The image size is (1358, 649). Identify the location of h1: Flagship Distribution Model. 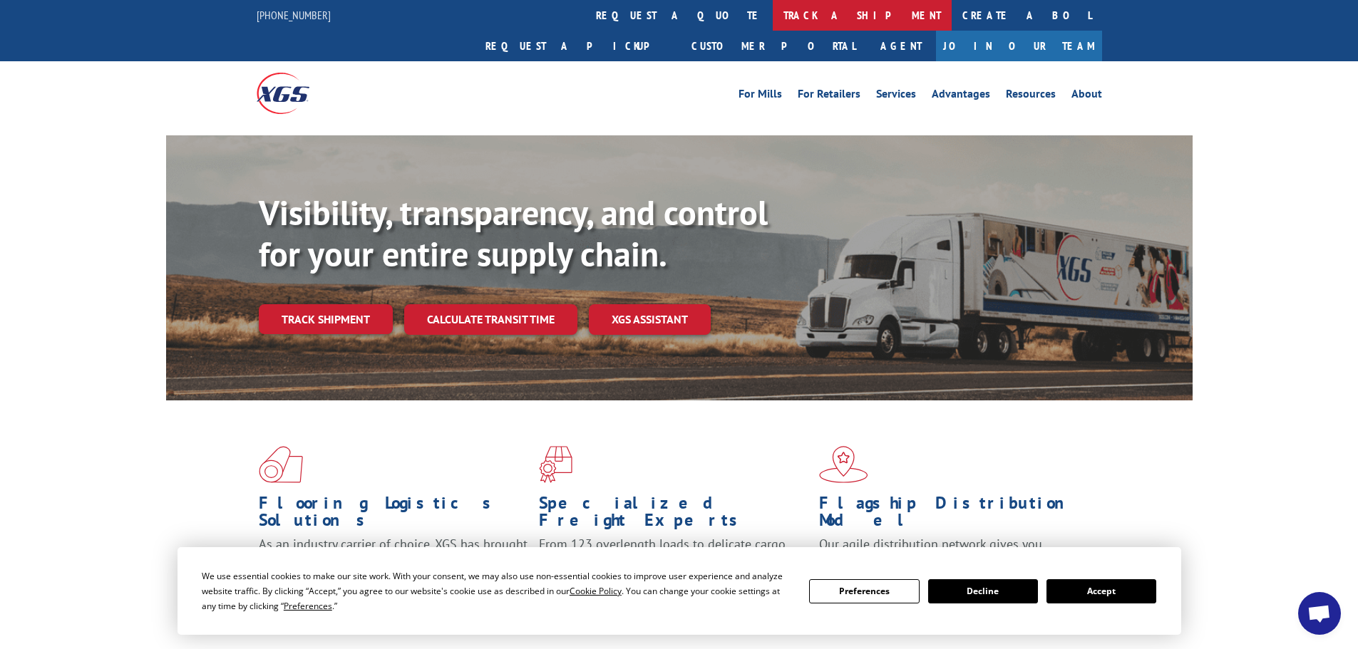
(953, 515).